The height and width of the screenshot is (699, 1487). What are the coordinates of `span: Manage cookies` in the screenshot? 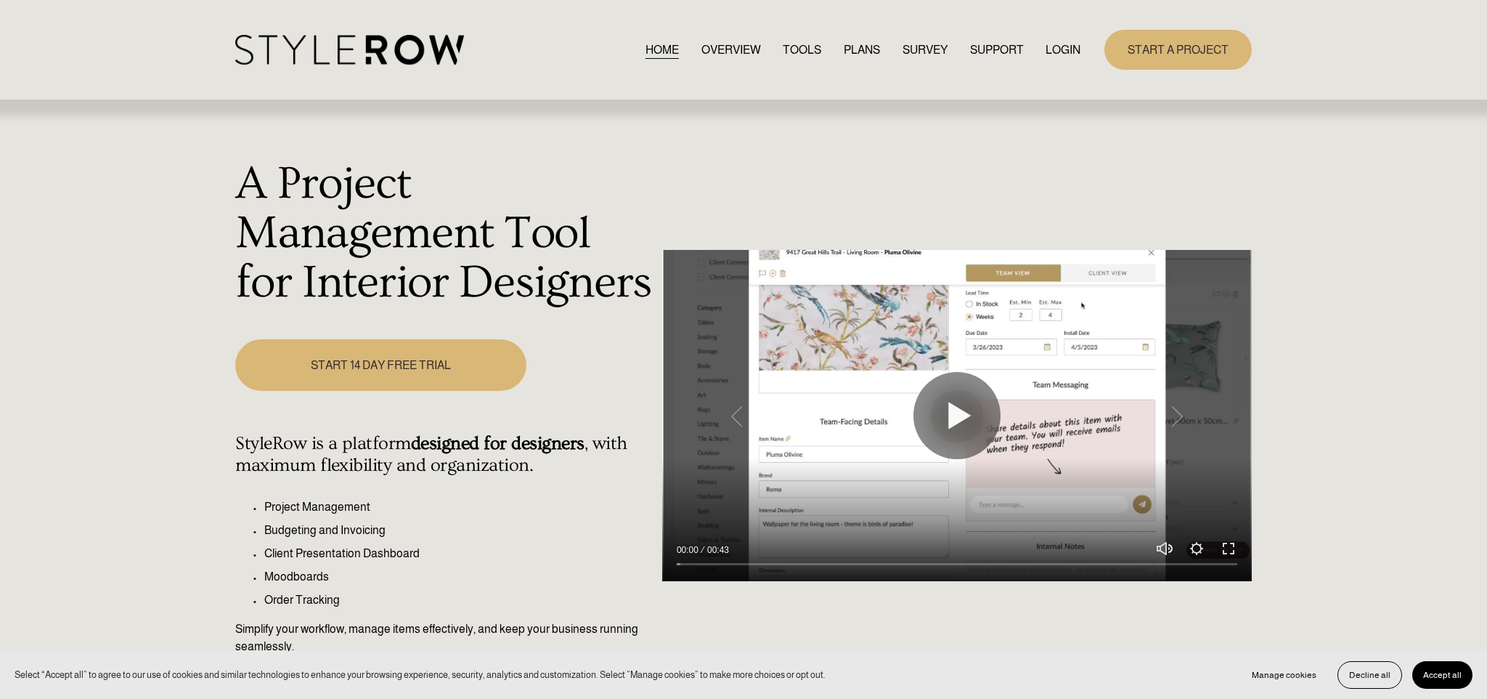 It's located at (1284, 675).